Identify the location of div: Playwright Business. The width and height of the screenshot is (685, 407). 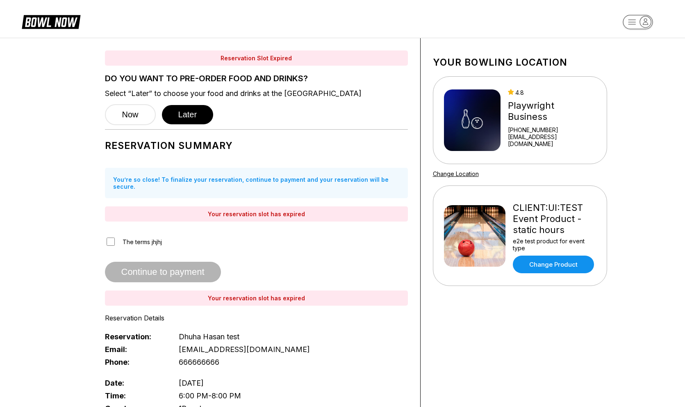
(552, 111).